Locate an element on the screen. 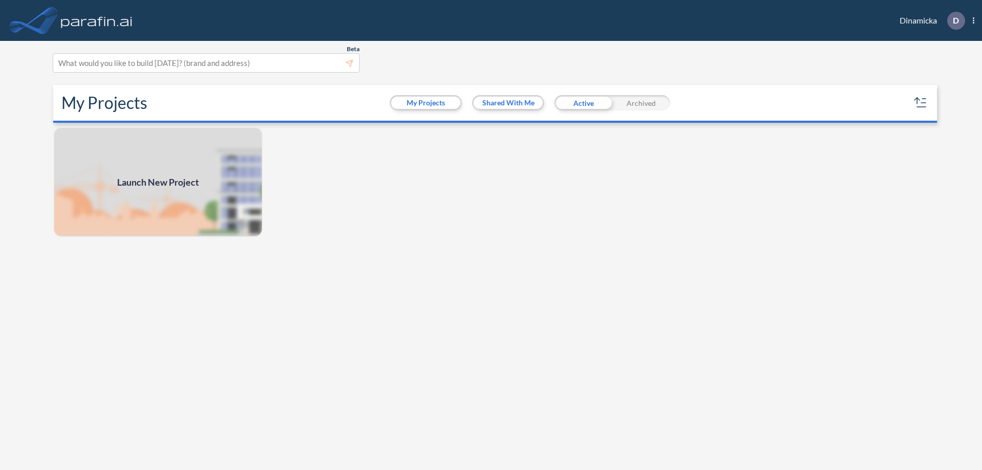  span: Beta is located at coordinates (353, 49).